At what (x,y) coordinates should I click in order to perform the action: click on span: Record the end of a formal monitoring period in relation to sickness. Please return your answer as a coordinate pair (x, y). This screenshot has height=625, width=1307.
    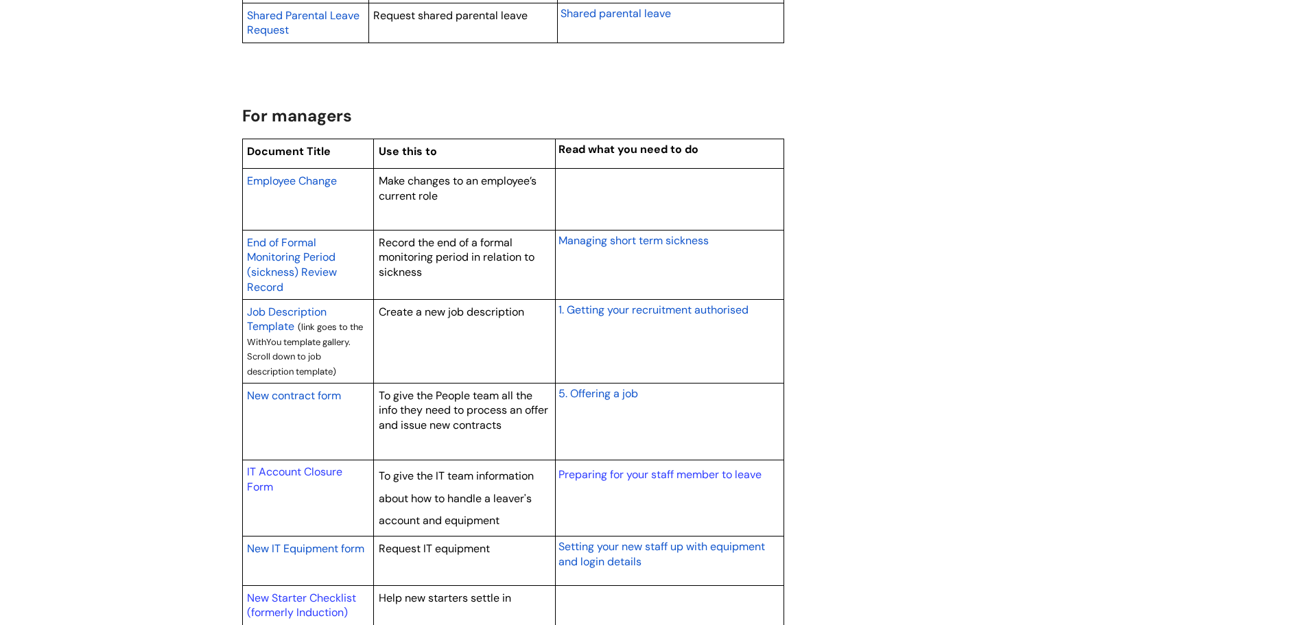
    Looking at the image, I should click on (456, 257).